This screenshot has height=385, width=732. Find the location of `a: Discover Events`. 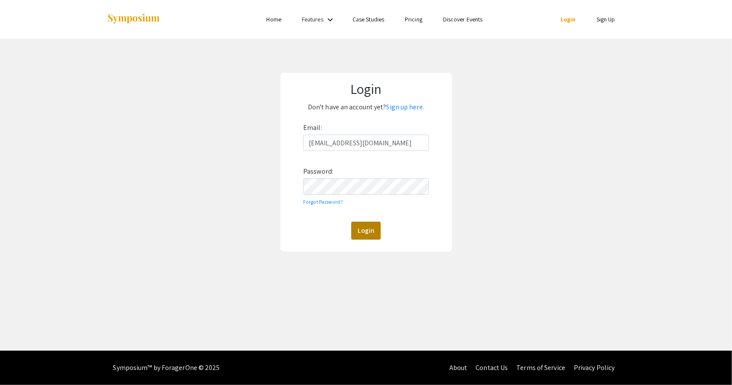

a: Discover Events is located at coordinates (463, 19).